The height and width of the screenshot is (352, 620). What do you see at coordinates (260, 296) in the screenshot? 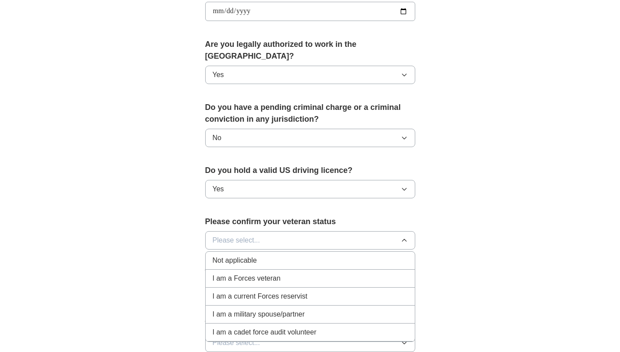
I see `span: I am a current Forces reservist` at bounding box center [260, 296].